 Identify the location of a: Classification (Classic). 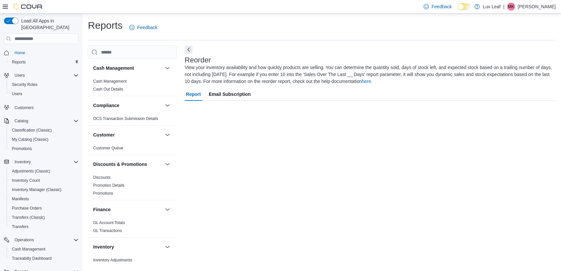
(32, 130).